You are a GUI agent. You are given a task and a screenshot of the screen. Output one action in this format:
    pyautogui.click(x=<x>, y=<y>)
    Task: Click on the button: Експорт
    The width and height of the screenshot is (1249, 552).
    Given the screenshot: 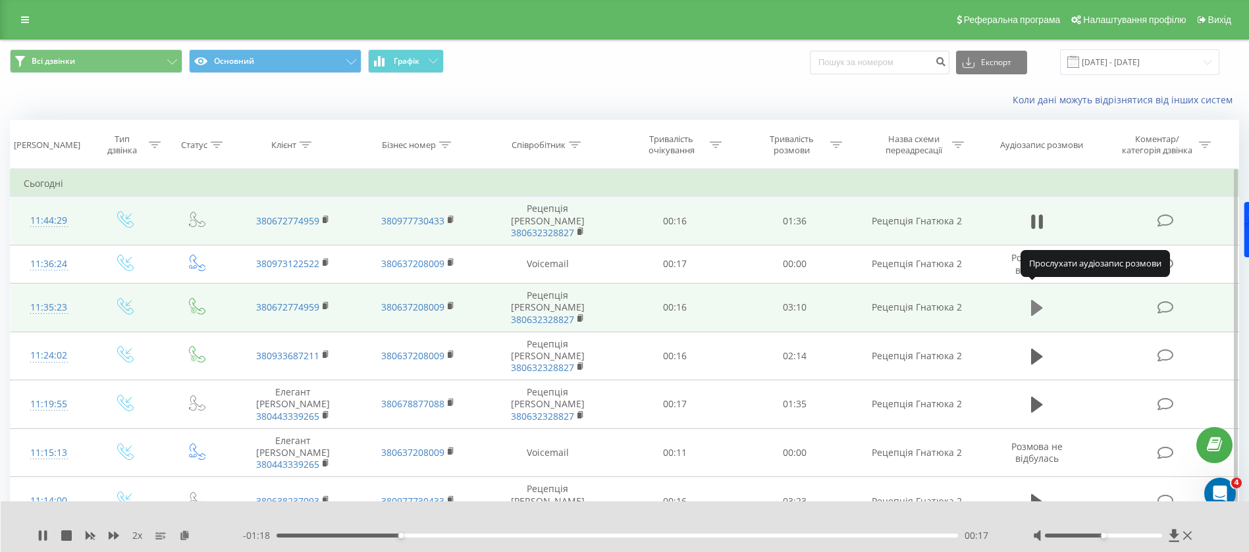 What is the action you would take?
    pyautogui.click(x=991, y=63)
    